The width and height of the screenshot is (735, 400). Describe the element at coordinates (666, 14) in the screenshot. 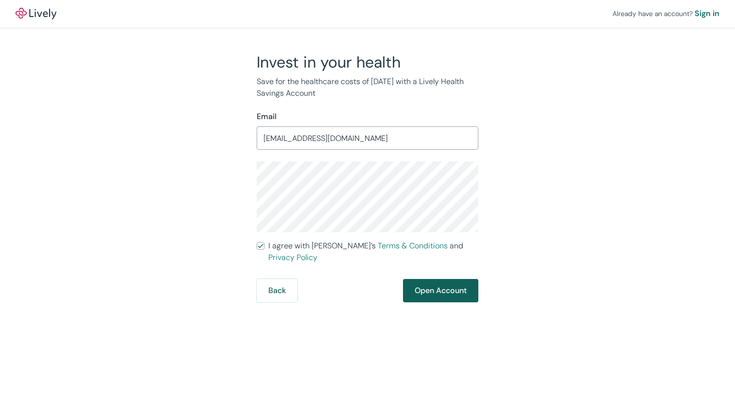

I see `div: Already have an account?` at that location.